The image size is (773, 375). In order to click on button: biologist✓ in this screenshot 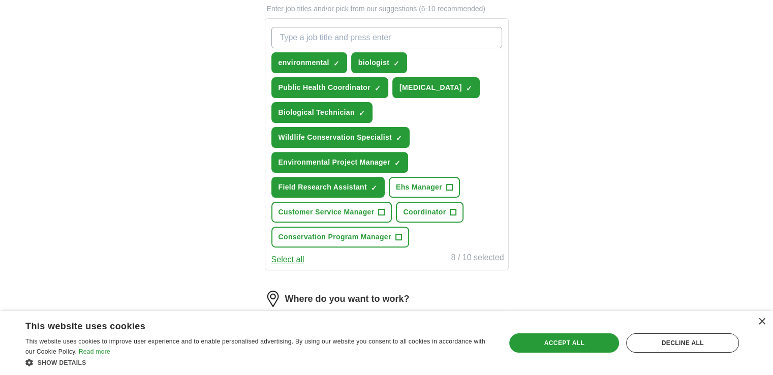, I will do `click(379, 63)`.